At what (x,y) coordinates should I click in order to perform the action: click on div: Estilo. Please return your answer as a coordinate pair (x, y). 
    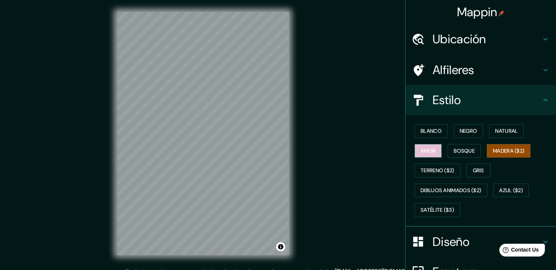
    Looking at the image, I should click on (481, 100).